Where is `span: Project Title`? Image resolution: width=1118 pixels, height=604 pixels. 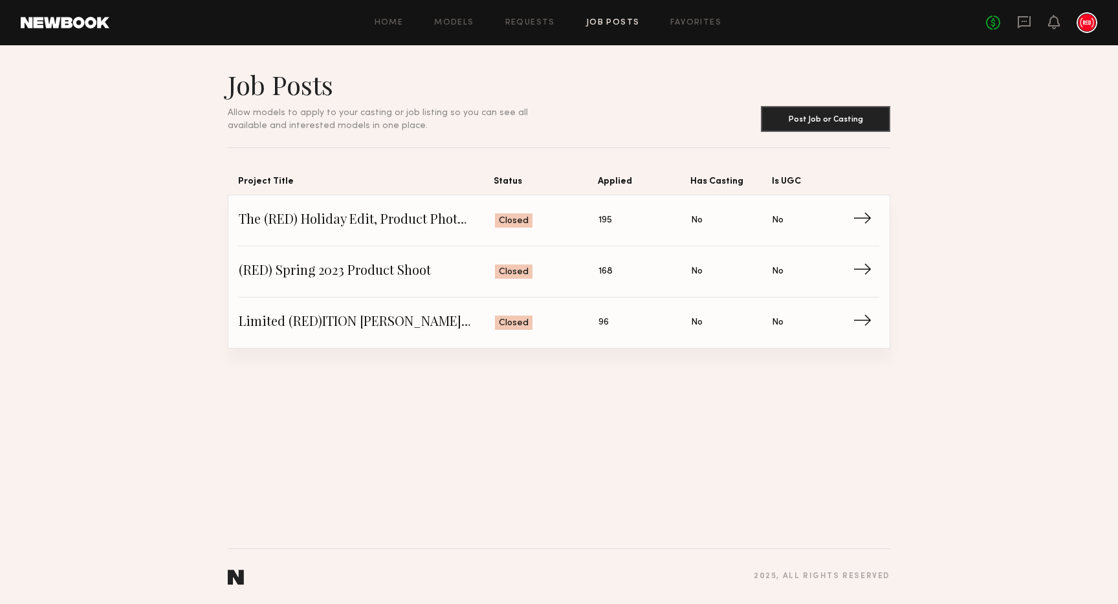 span: Project Title is located at coordinates (366, 184).